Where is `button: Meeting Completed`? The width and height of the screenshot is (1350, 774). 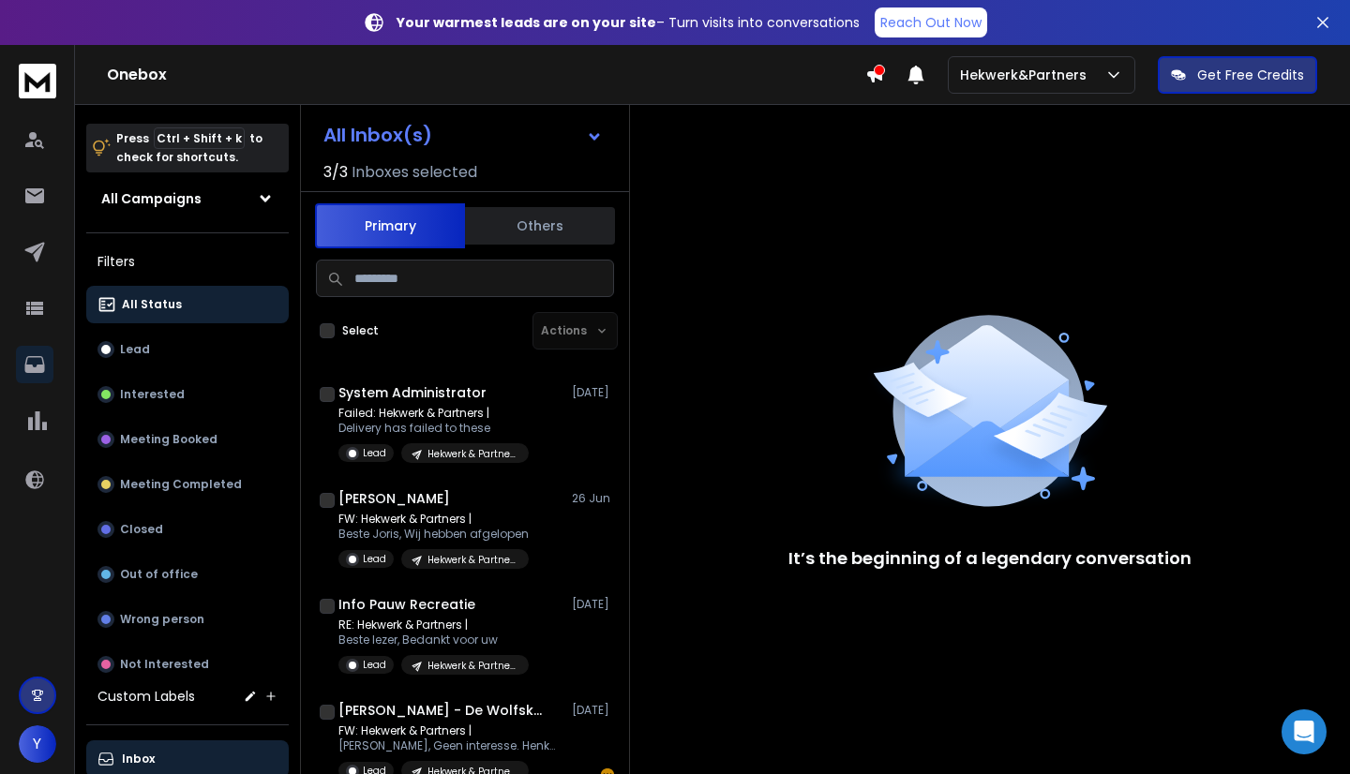
button: Meeting Completed is located at coordinates (187, 485).